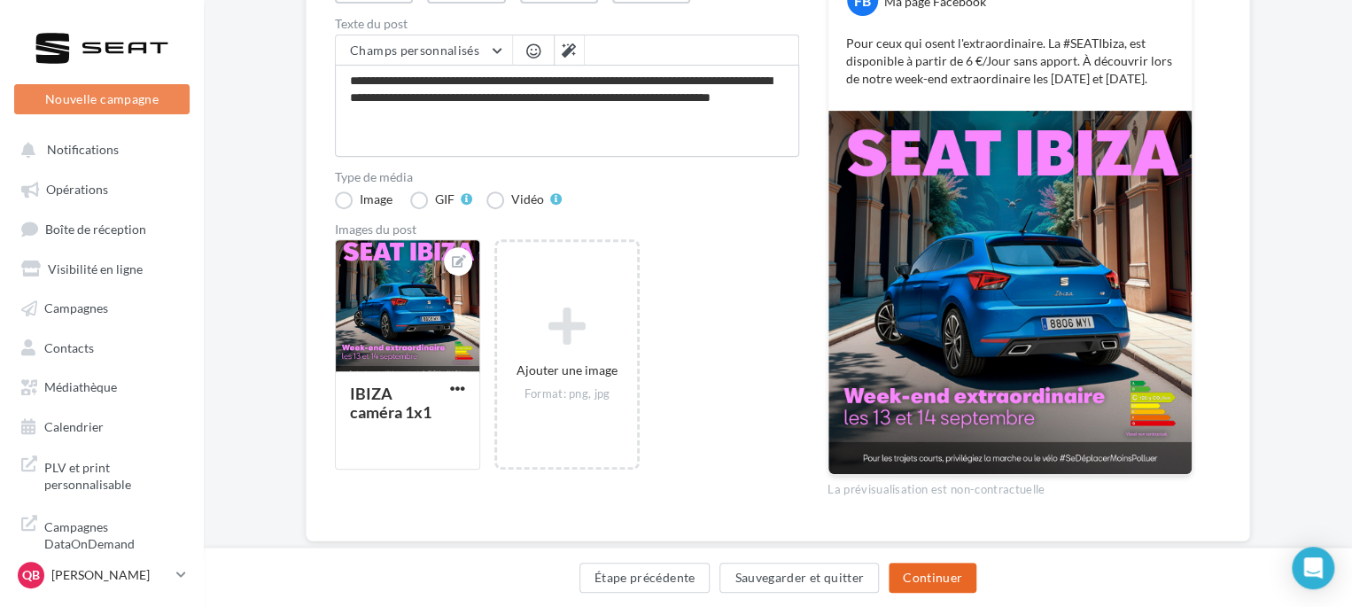 This screenshot has height=607, width=1352. I want to click on label: Type de média, so click(567, 177).